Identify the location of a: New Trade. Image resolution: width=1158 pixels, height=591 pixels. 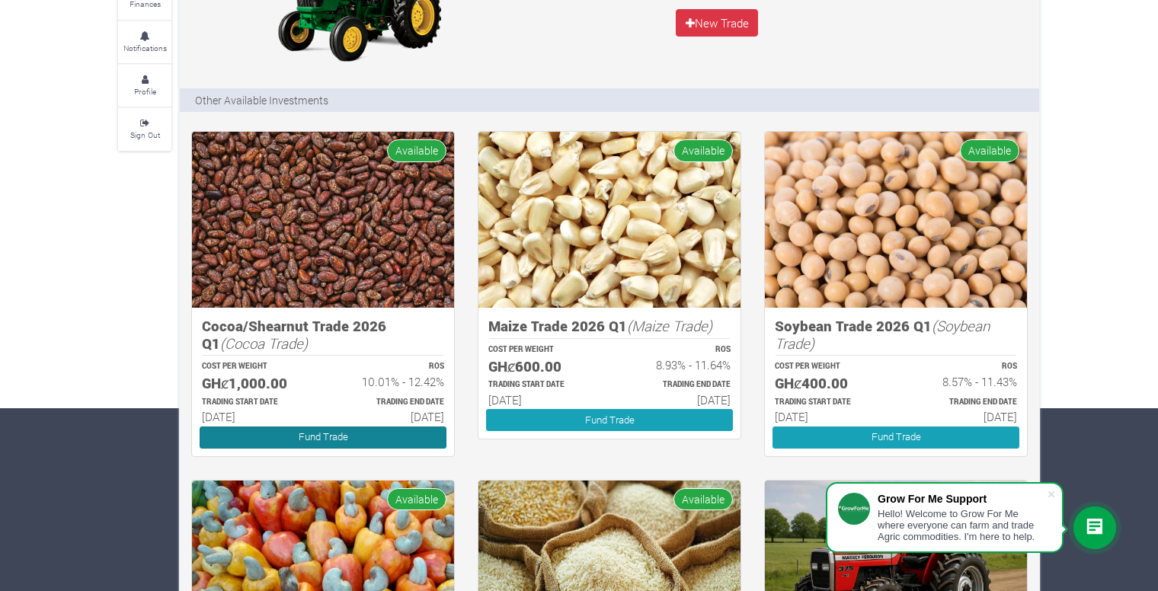
(717, 23).